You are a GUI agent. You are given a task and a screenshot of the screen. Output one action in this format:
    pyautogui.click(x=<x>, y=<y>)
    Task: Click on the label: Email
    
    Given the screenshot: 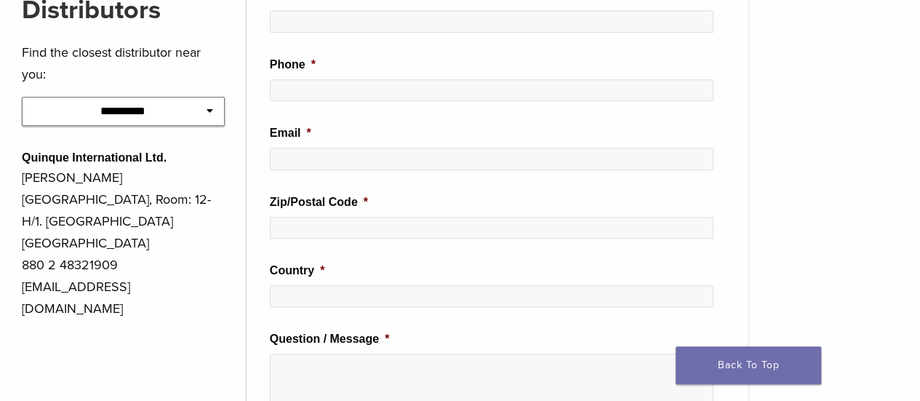 What is the action you would take?
    pyautogui.click(x=290, y=133)
    